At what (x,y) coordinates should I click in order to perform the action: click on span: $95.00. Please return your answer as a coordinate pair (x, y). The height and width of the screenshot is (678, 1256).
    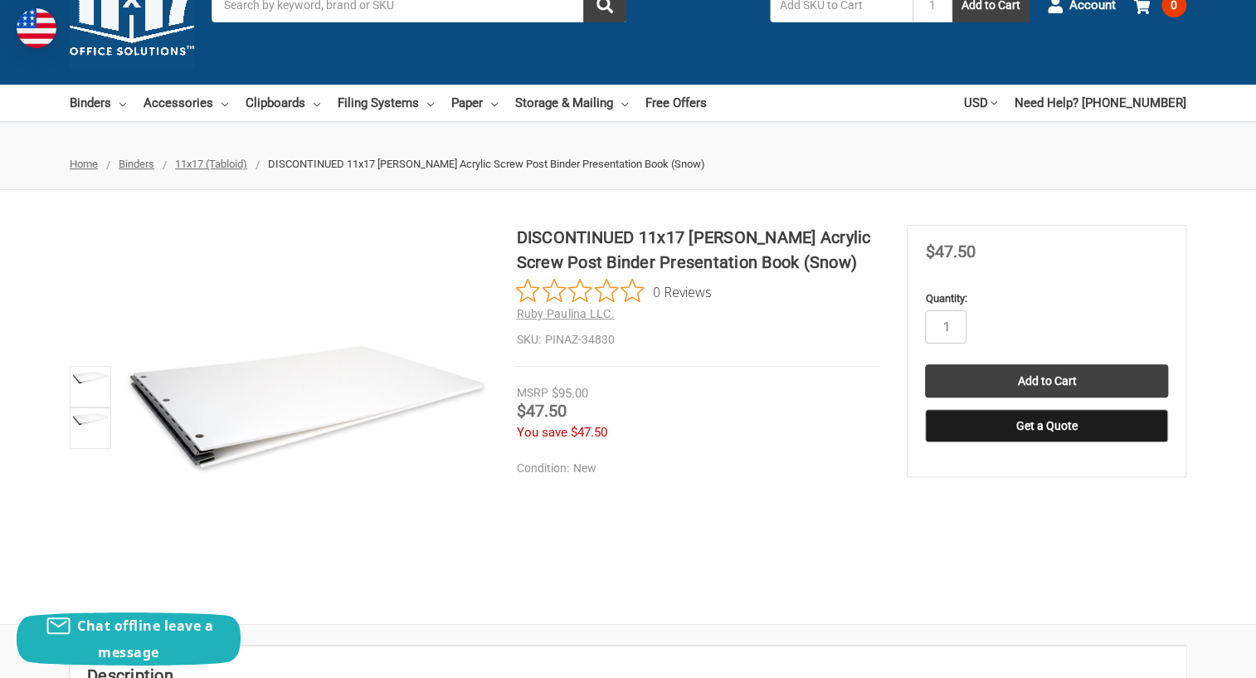
    Looking at the image, I should click on (569, 393).